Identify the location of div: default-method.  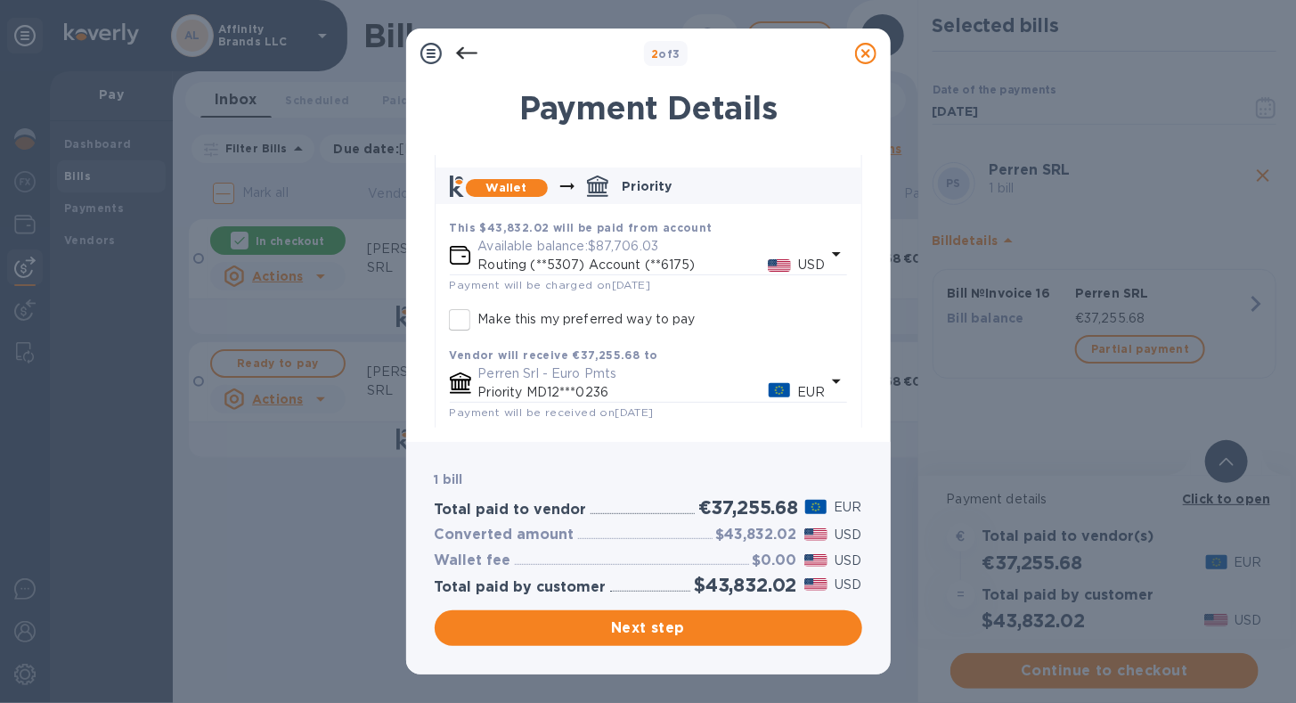
(648, 337).